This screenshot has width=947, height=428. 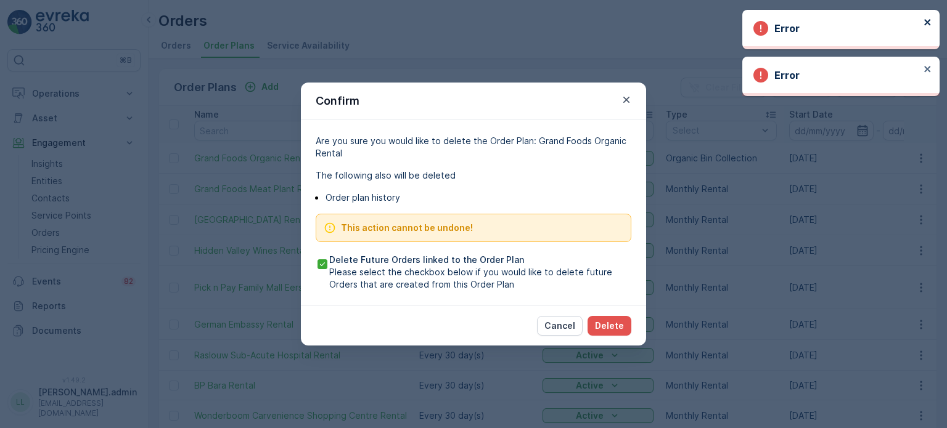 What do you see at coordinates (478, 198) in the screenshot?
I see `p: Order plan history` at bounding box center [478, 198].